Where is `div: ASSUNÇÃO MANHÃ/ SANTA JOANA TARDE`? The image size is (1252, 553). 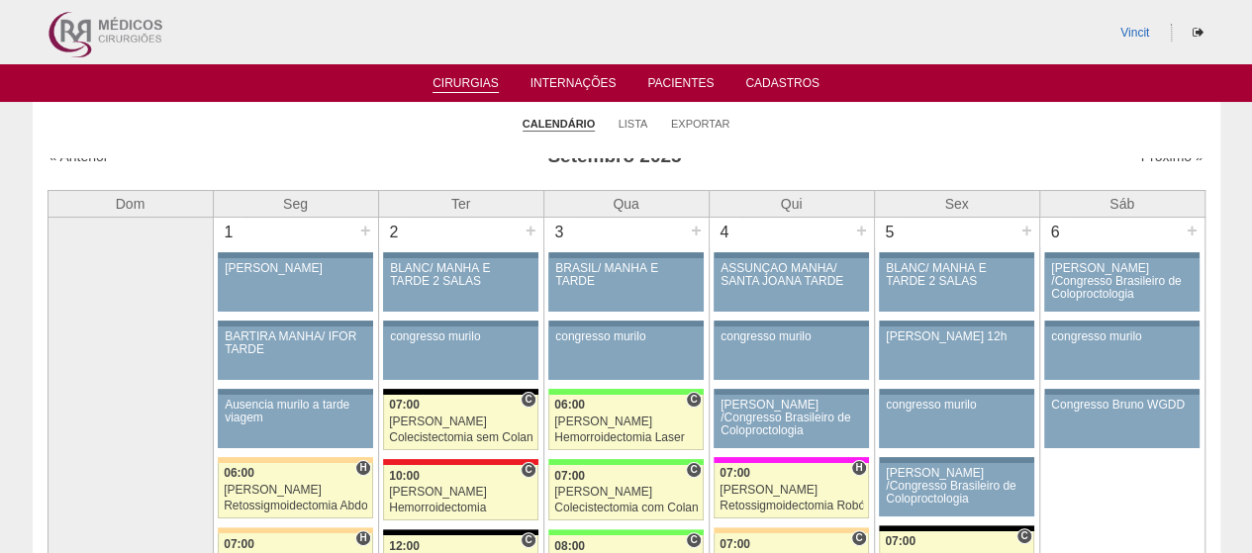 div: ASSUNÇÃO MANHÃ/ SANTA JOANA TARDE is located at coordinates (791, 275).